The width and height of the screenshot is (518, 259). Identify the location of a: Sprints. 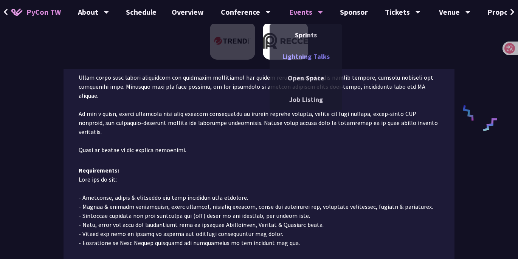
(306, 35).